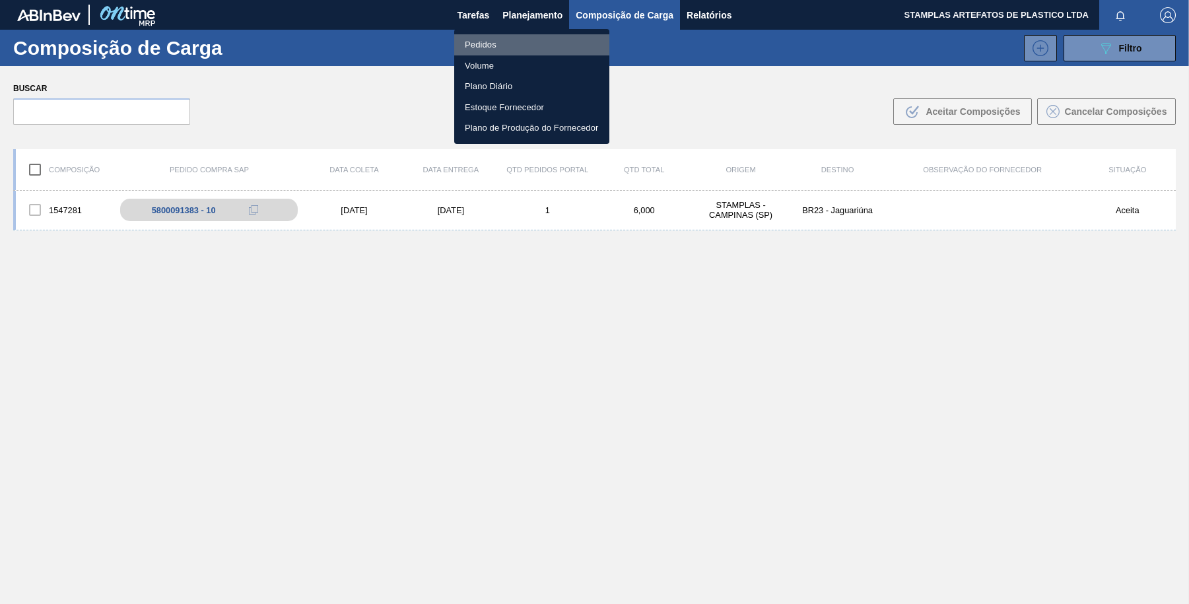 This screenshot has height=604, width=1189. I want to click on a: Estoque Fornecedor, so click(531, 108).